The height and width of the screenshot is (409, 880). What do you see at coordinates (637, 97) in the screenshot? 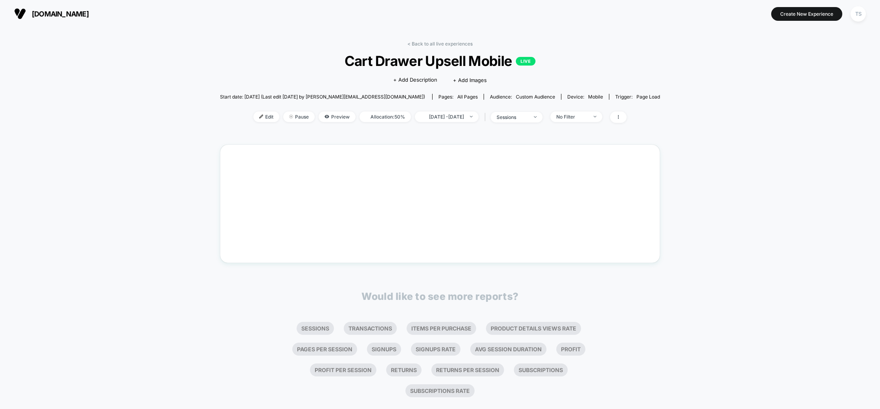
I see `div: Trigger:` at bounding box center [637, 97].